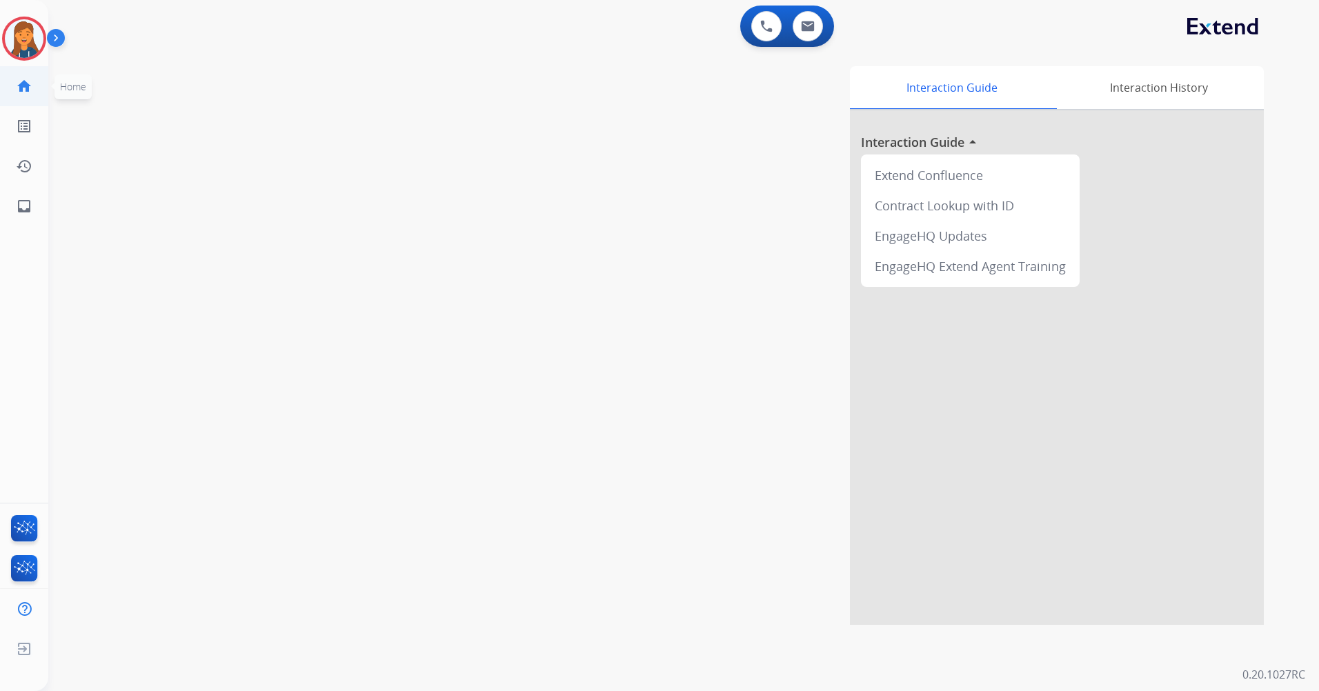 Image resolution: width=1319 pixels, height=691 pixels. Describe the element at coordinates (24, 39) in the screenshot. I see `img: avatar` at that location.